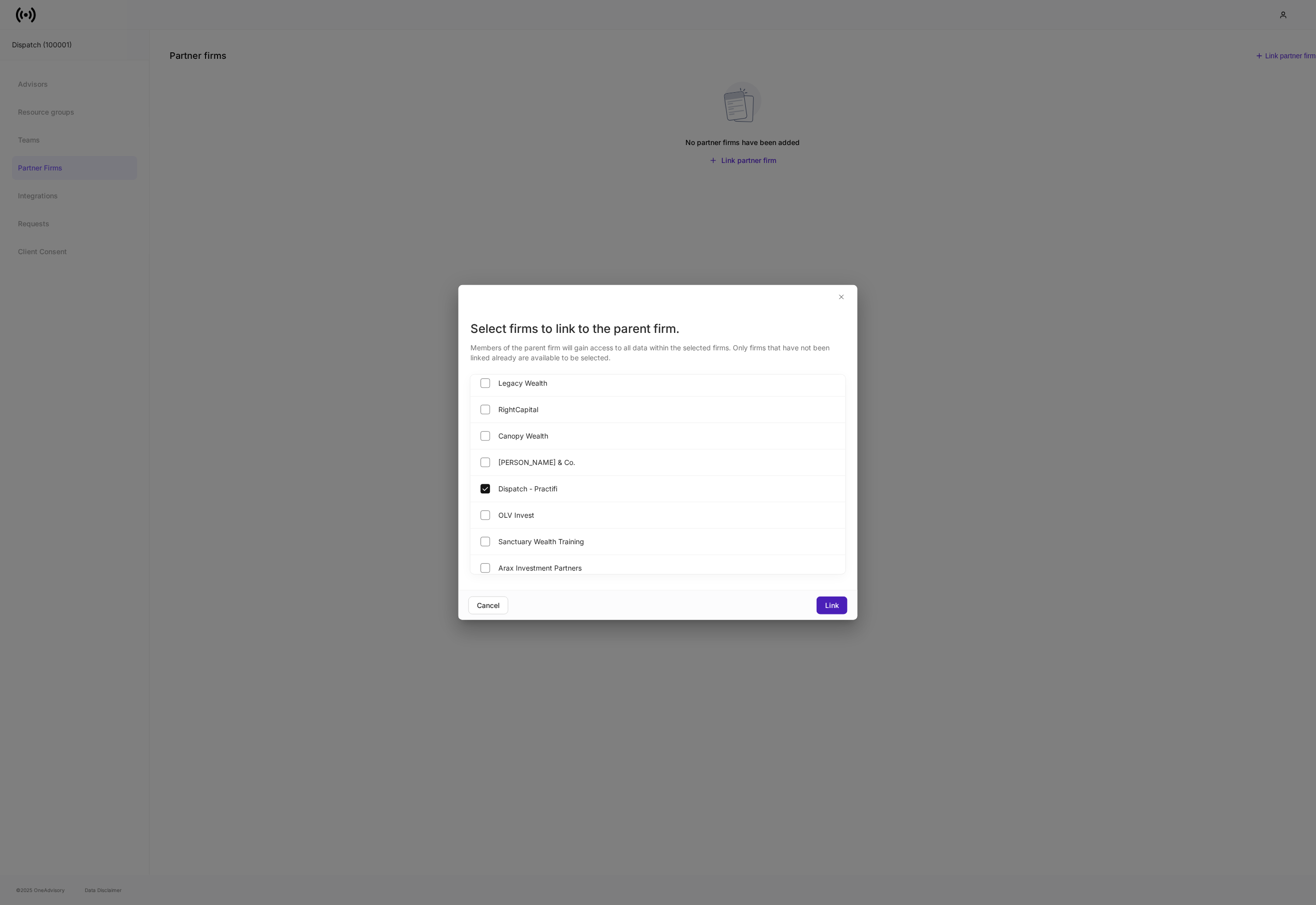  I want to click on span: Dispatch - Practifi, so click(528, 489).